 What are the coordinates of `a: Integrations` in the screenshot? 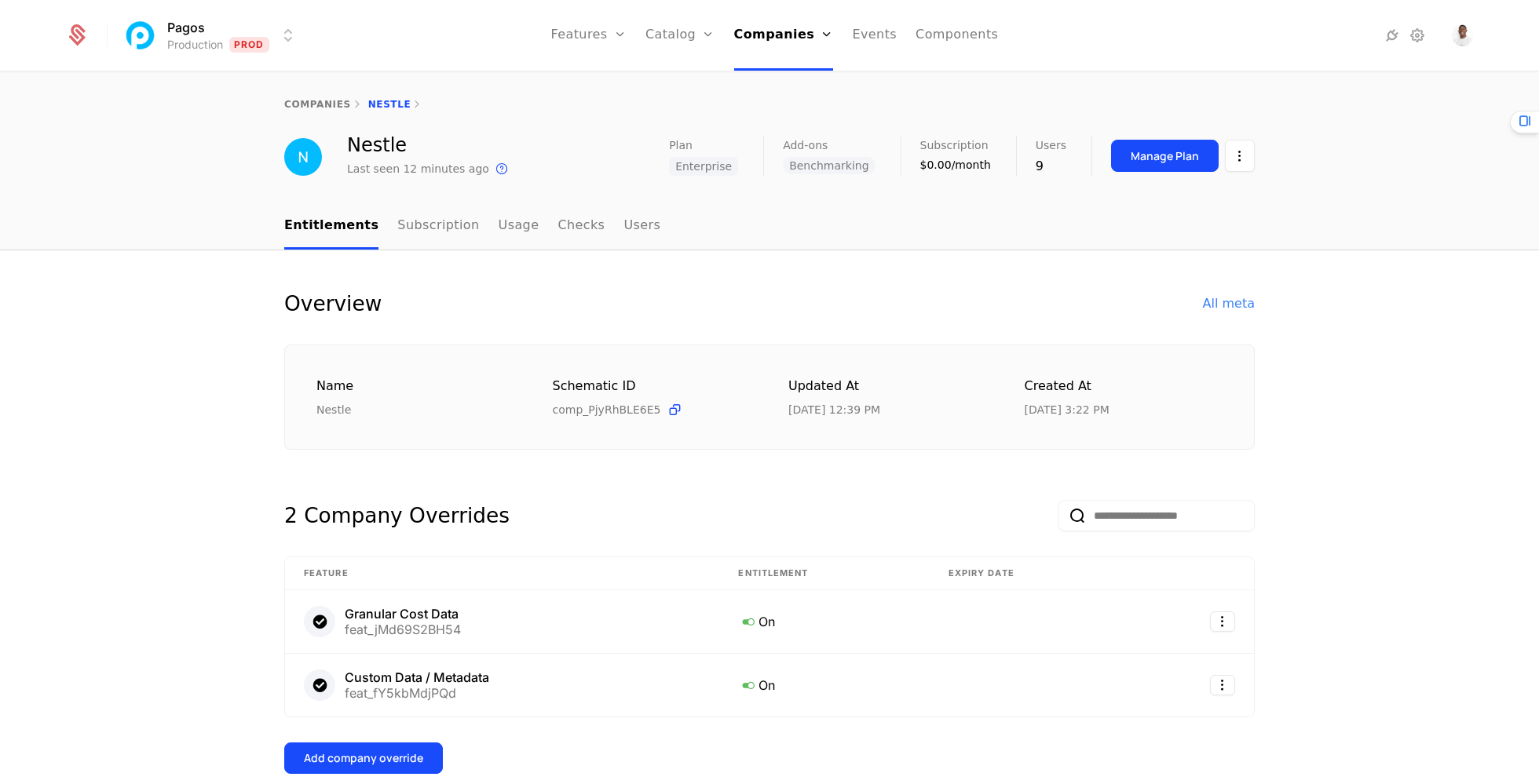 It's located at (1392, 36).